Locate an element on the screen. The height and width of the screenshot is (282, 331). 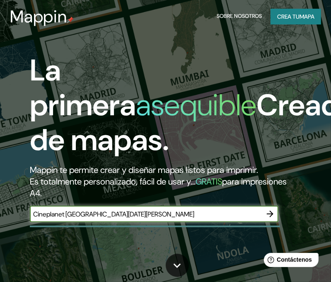
button: Sobre nosotros is located at coordinates (239, 17).